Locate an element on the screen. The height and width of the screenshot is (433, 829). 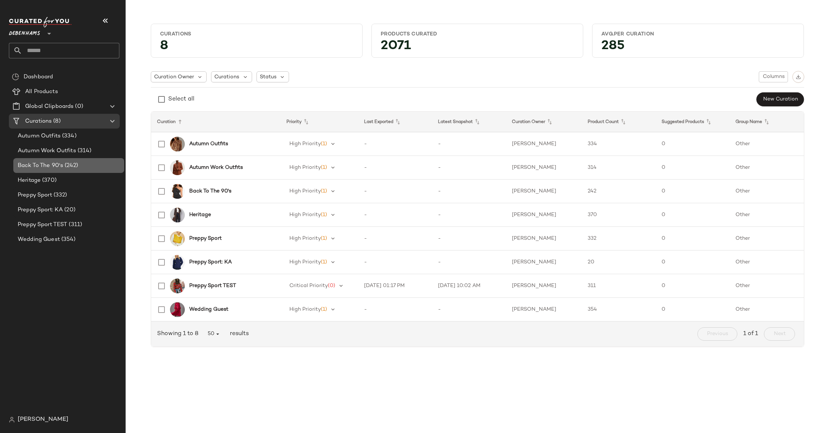
span: Back To The 90's is located at coordinates (40, 166).